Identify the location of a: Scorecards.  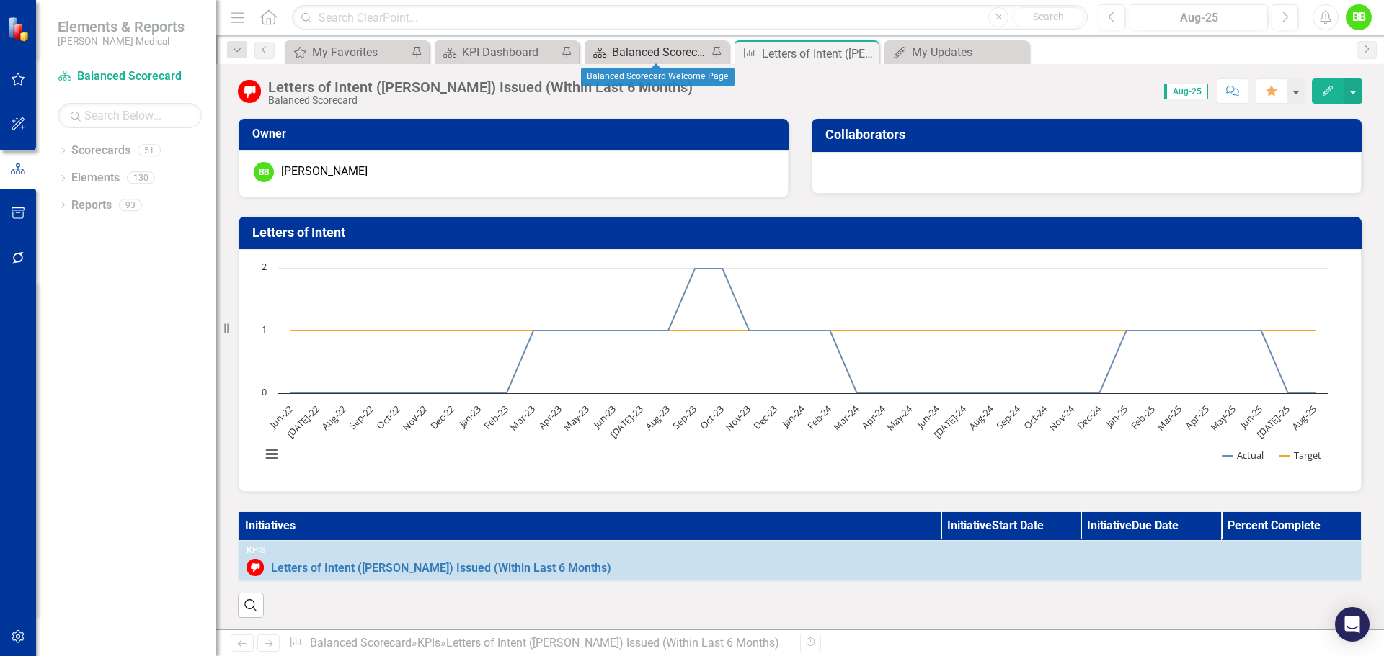
(101, 151).